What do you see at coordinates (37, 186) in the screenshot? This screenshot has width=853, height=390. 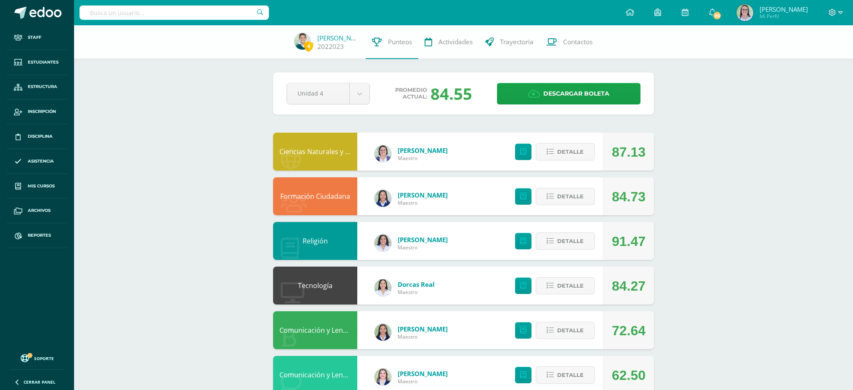 I see `a: Mis cursos` at bounding box center [37, 186].